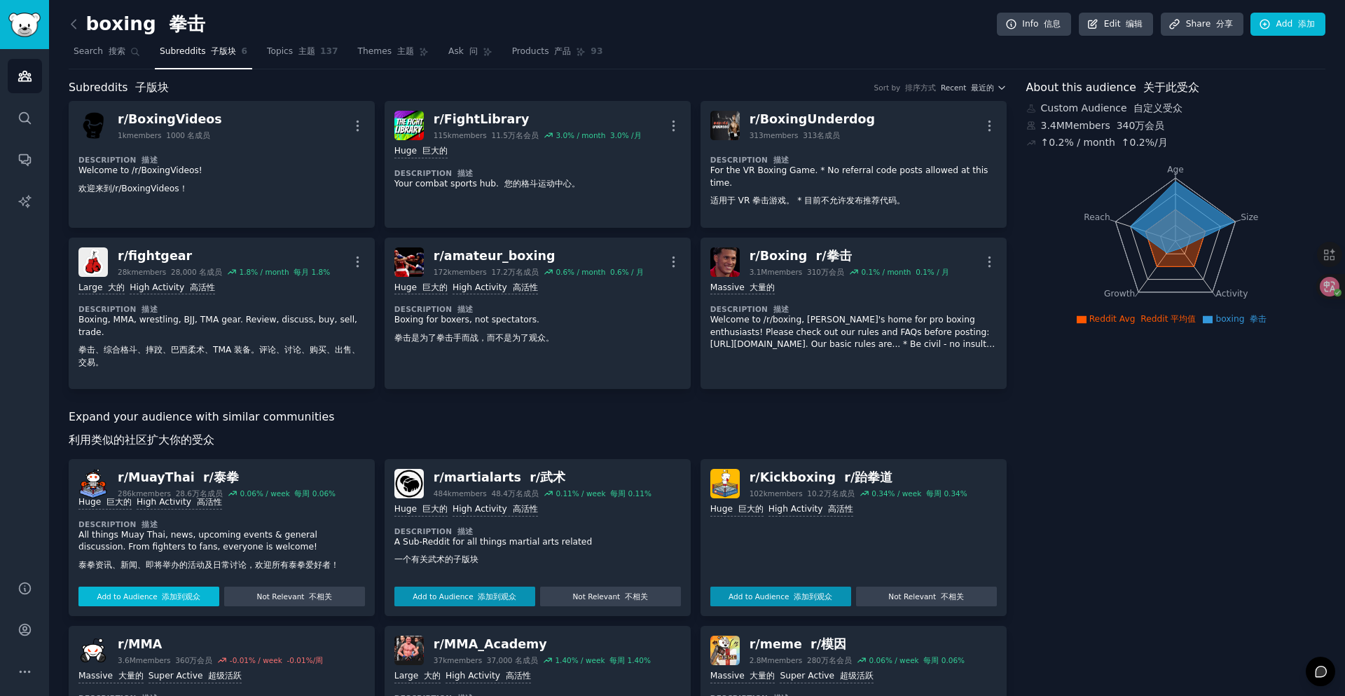  Describe the element at coordinates (921, 88) in the screenshot. I see `font: 排序方式` at that location.